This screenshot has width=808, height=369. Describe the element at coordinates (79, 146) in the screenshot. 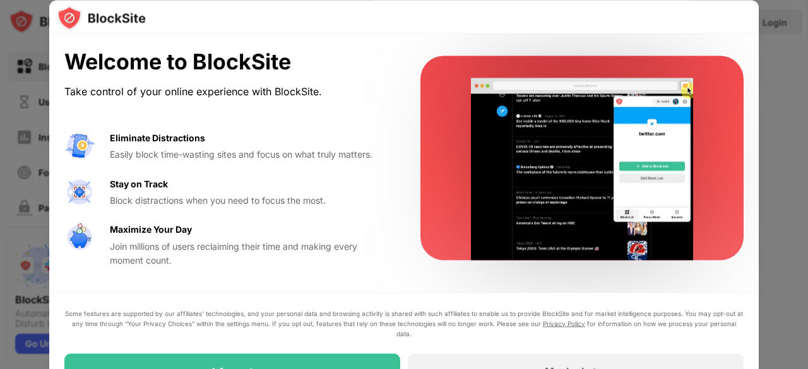

I see `img: value-avoid-distractions.svg` at that location.